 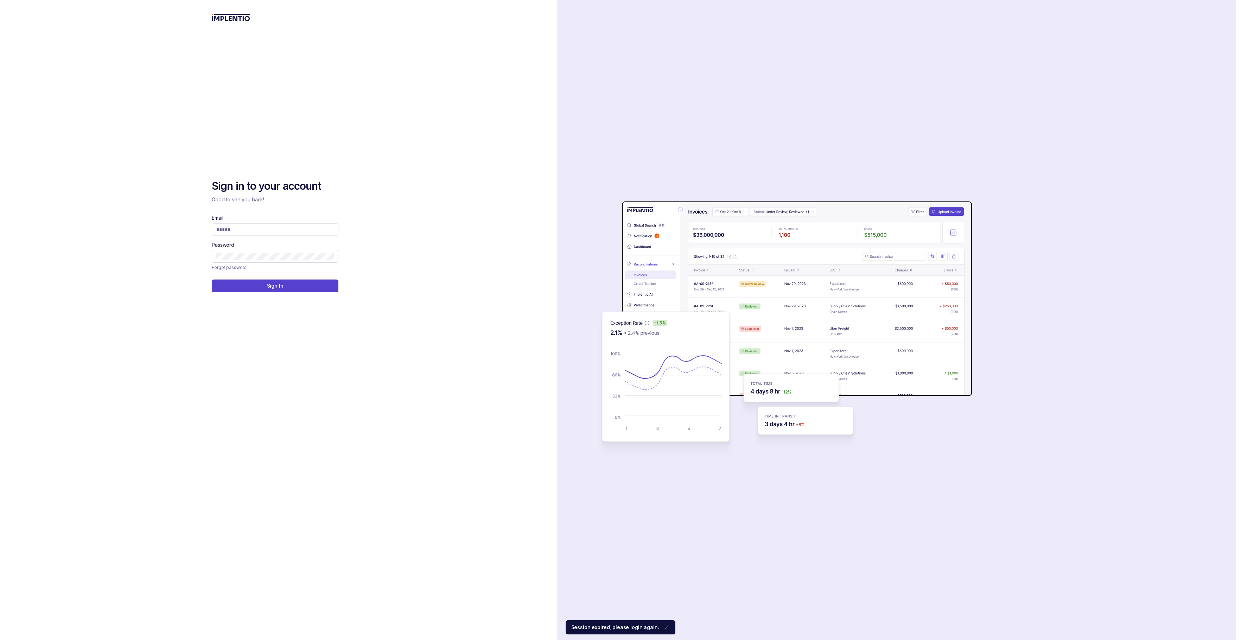 What do you see at coordinates (229, 267) in the screenshot?
I see `a: Link Forgot password` at bounding box center [229, 267].